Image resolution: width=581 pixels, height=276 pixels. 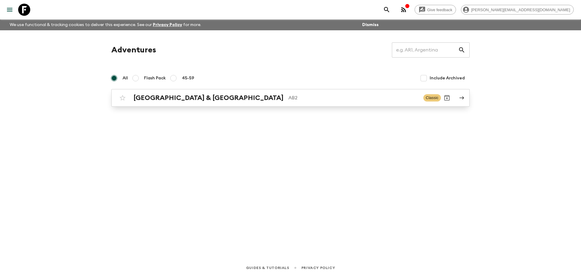 I want to click on p: AB2, so click(x=354, y=98).